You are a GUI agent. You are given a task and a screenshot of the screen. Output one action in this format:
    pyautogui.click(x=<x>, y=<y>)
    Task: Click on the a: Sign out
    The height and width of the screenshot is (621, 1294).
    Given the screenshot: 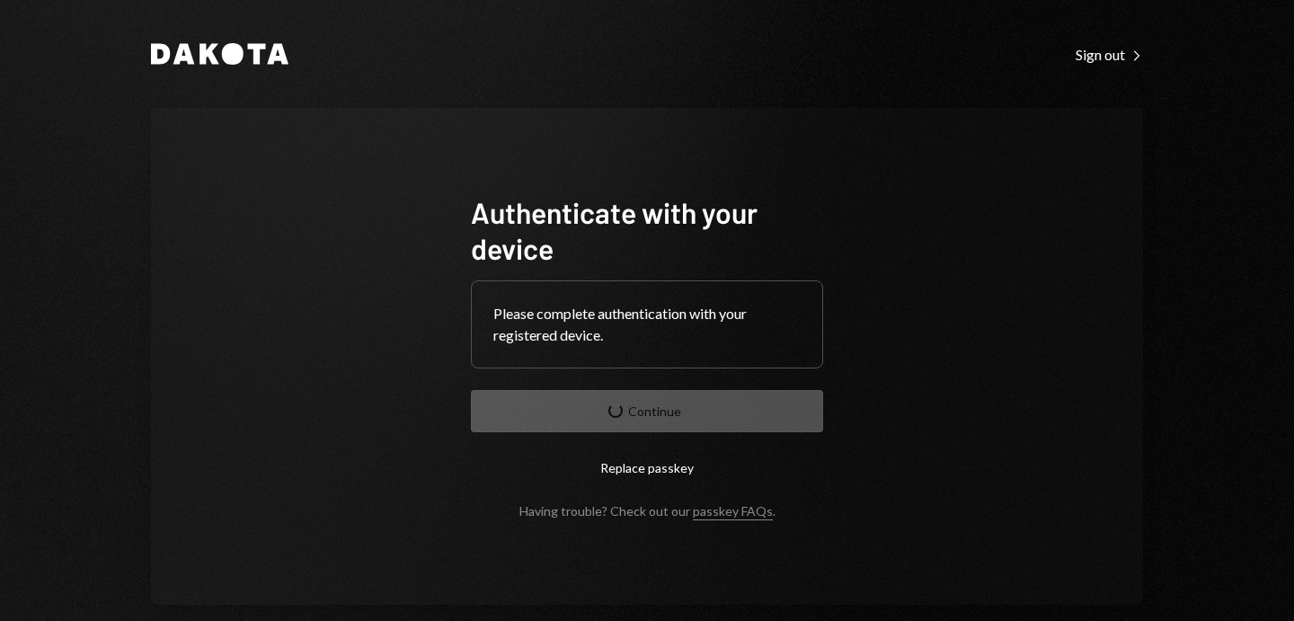 What is the action you would take?
    pyautogui.click(x=1108, y=54)
    